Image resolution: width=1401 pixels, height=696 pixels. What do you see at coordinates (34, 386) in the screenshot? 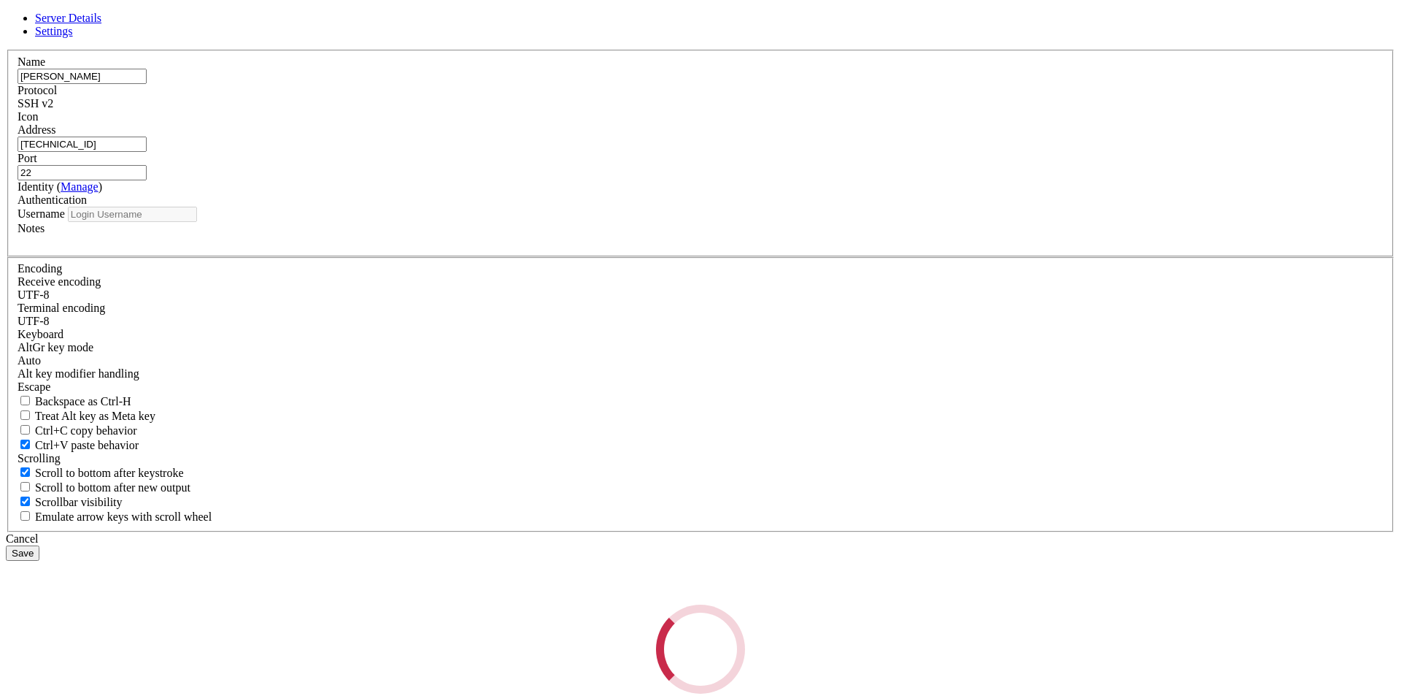
I see `span: Escape` at bounding box center [34, 386].